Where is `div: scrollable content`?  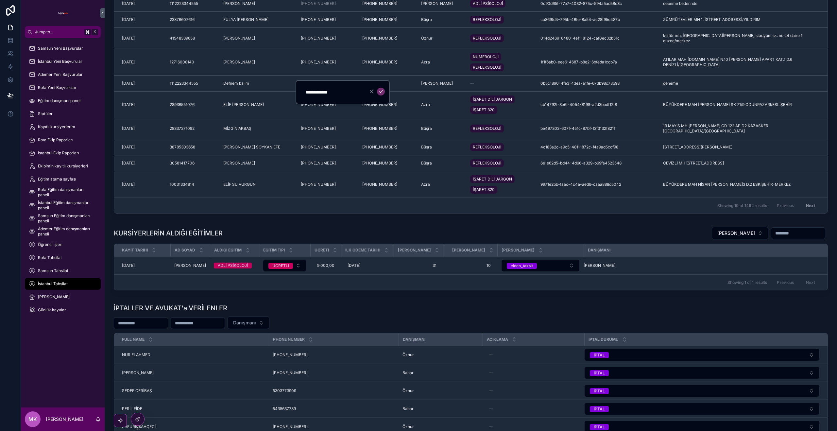
div: scrollable content is located at coordinates (63, 181).